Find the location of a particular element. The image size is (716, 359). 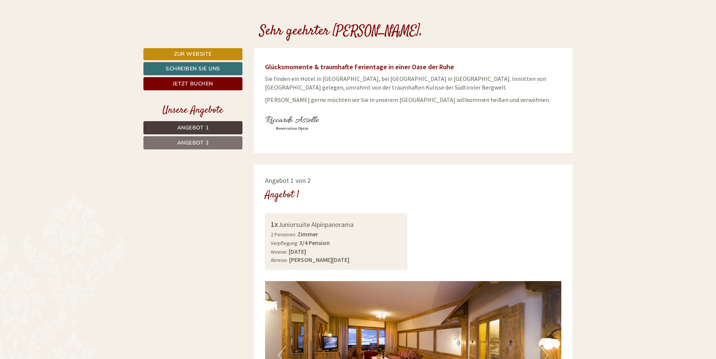

span: Angebot 1 is located at coordinates (193, 128).